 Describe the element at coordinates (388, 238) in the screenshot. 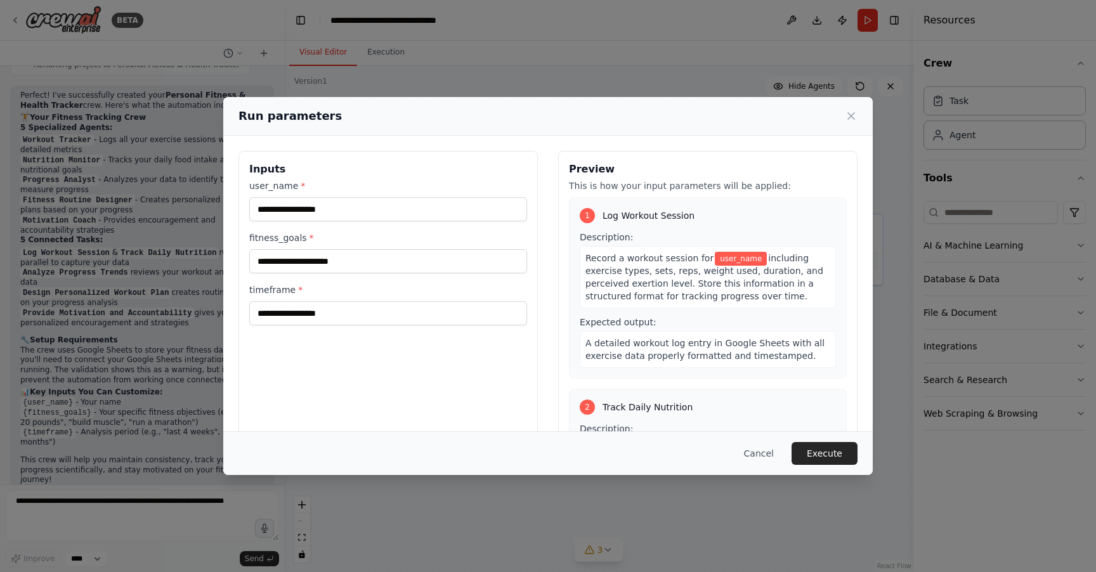

I see `label: fitness_goals` at that location.